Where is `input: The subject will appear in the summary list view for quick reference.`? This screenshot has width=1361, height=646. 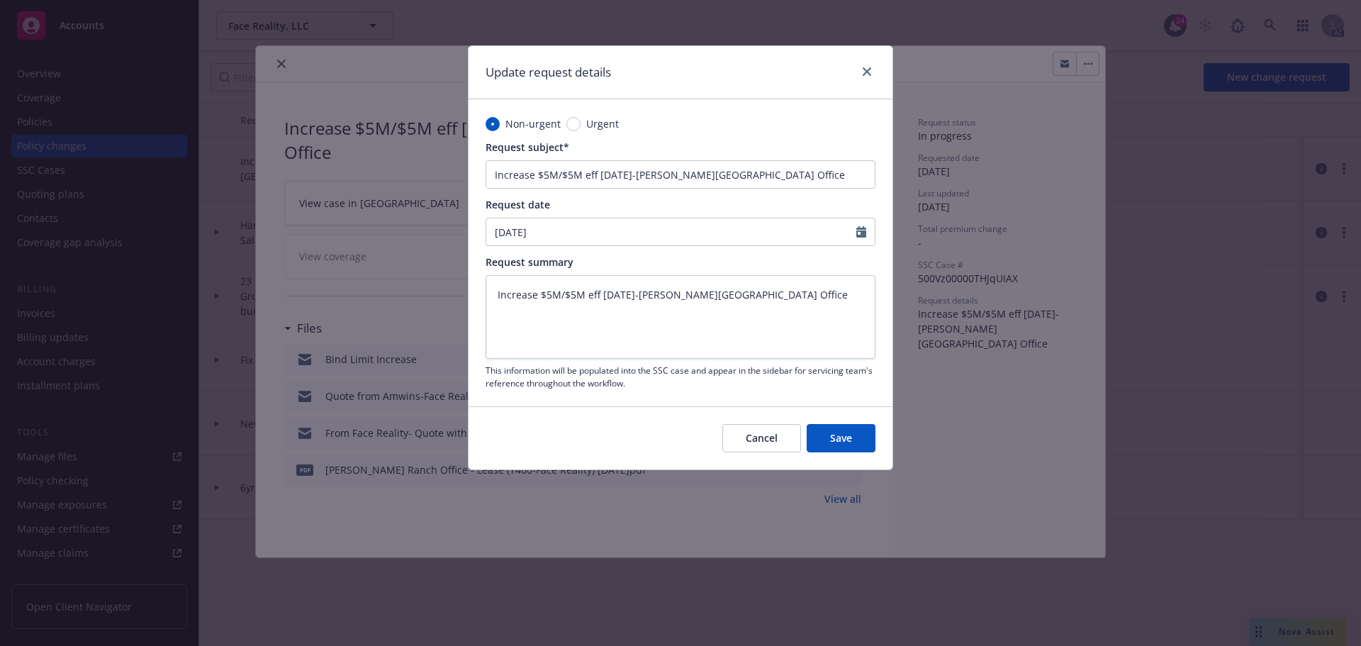
input: The subject will appear in the summary list view for quick reference. is located at coordinates (681, 174).